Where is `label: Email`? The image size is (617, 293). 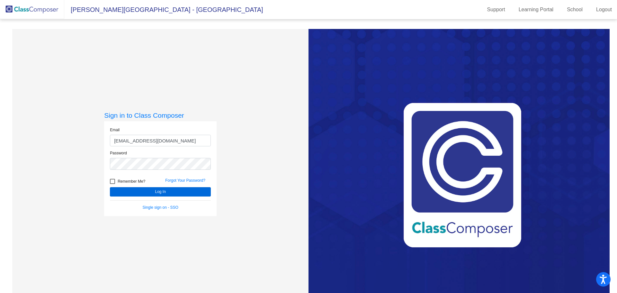 label: Email is located at coordinates (115, 130).